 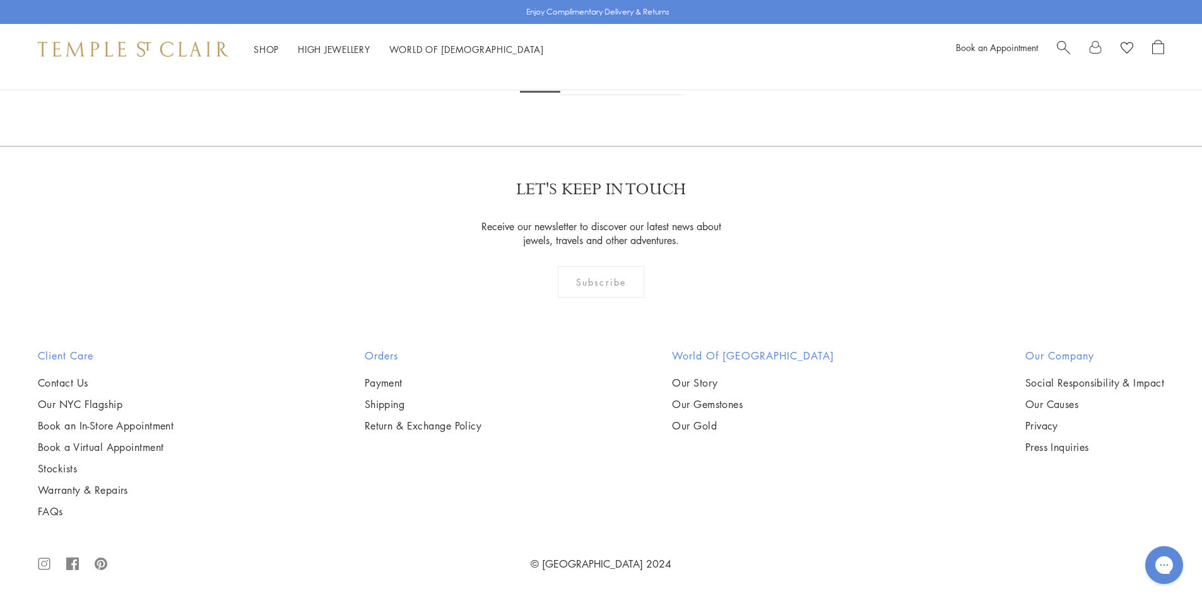 I want to click on a: View Wishlist, so click(x=1127, y=49).